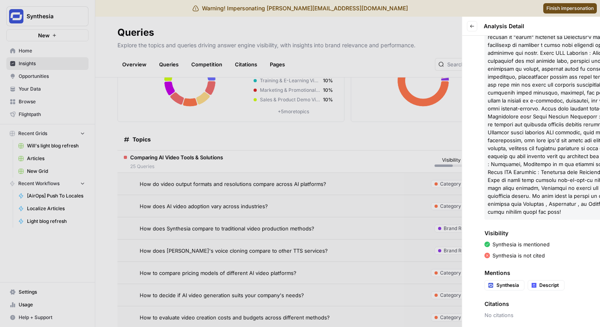 The image size is (600, 327). I want to click on span: Localize Articles, so click(56, 208).